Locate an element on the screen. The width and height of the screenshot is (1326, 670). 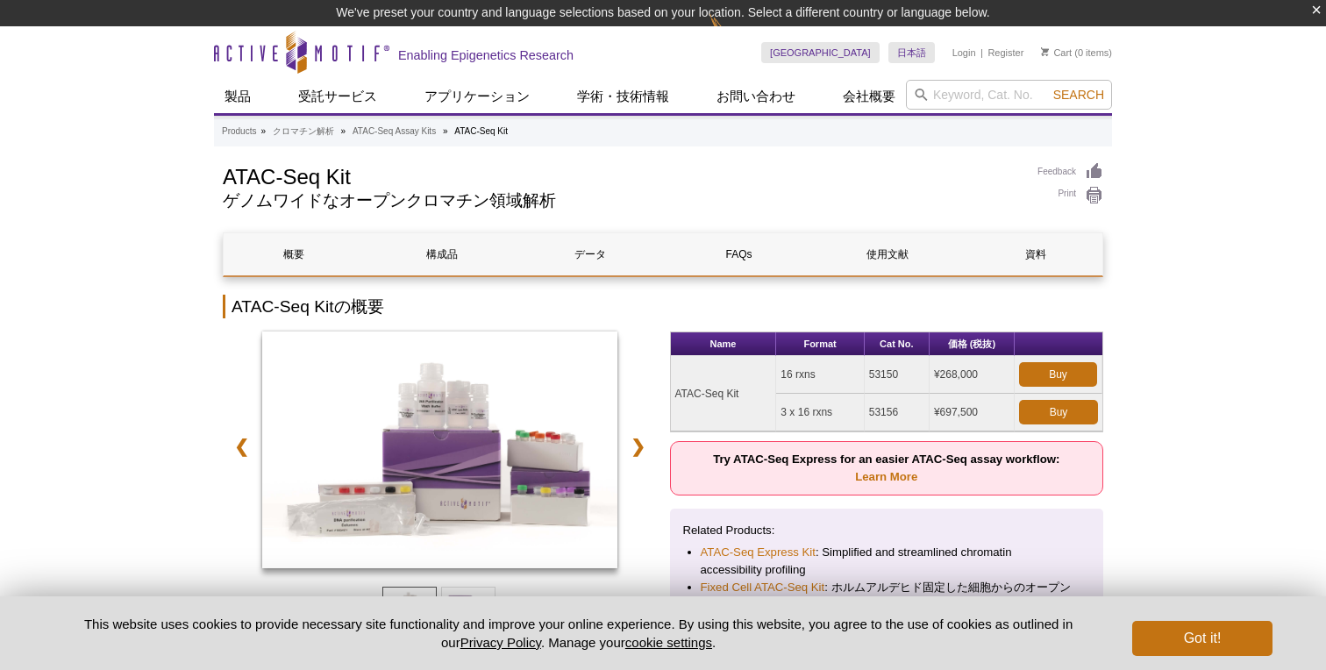
img: ATAC-Seq Kit is located at coordinates (439, 450).